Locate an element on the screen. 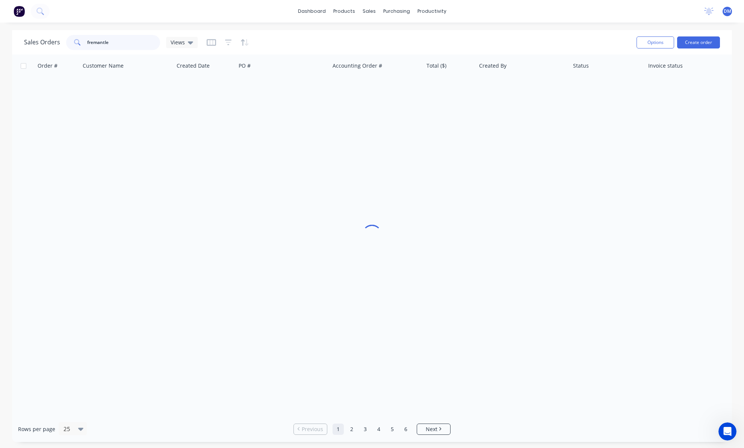  div: Created By is located at coordinates (493, 66).